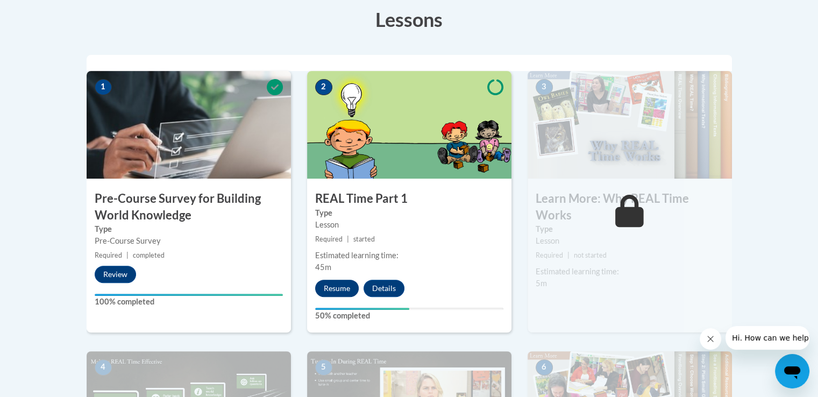  What do you see at coordinates (115, 274) in the screenshot?
I see `button: Review` at bounding box center [115, 274].